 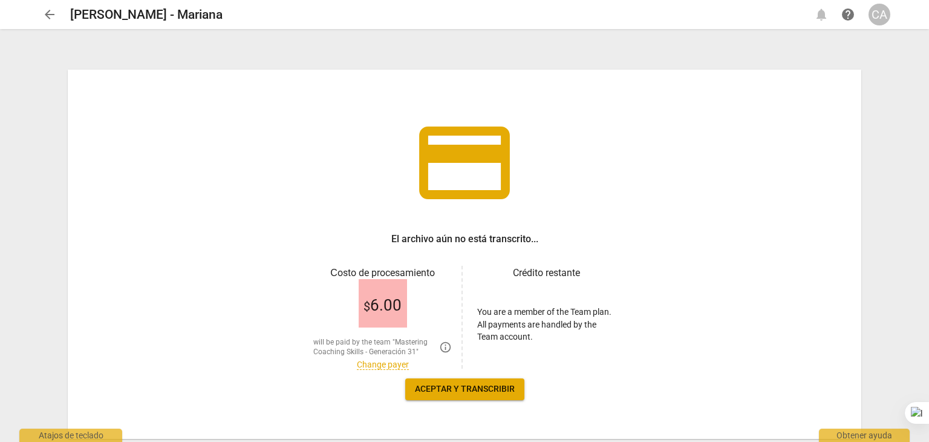 I want to click on div: CA, so click(x=880, y=15).